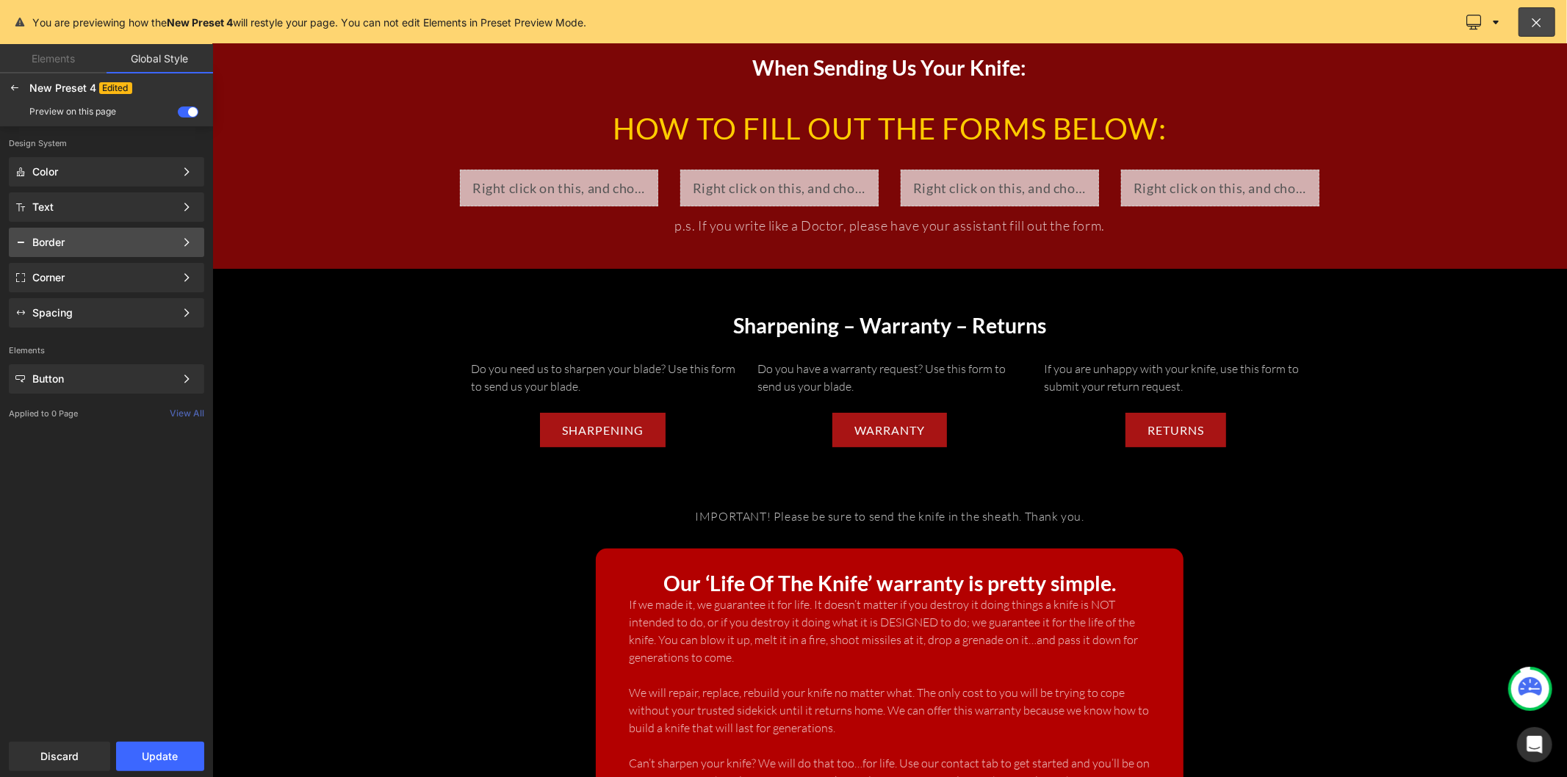  Describe the element at coordinates (104, 313) in the screenshot. I see `div: Spacing` at that location.